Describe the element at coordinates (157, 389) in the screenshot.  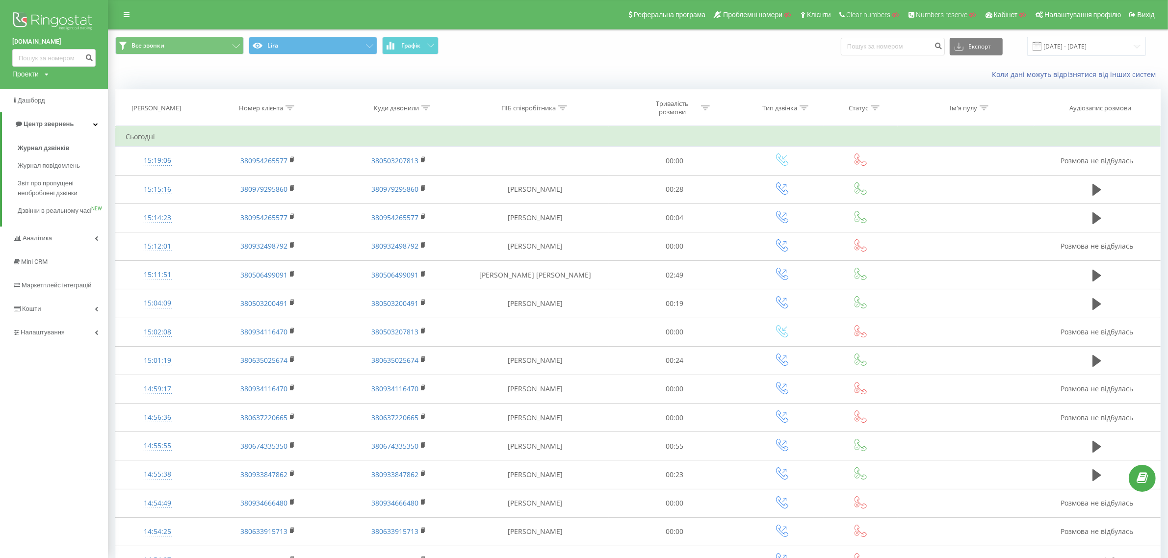
I see `div: 14:59:17` at that location.